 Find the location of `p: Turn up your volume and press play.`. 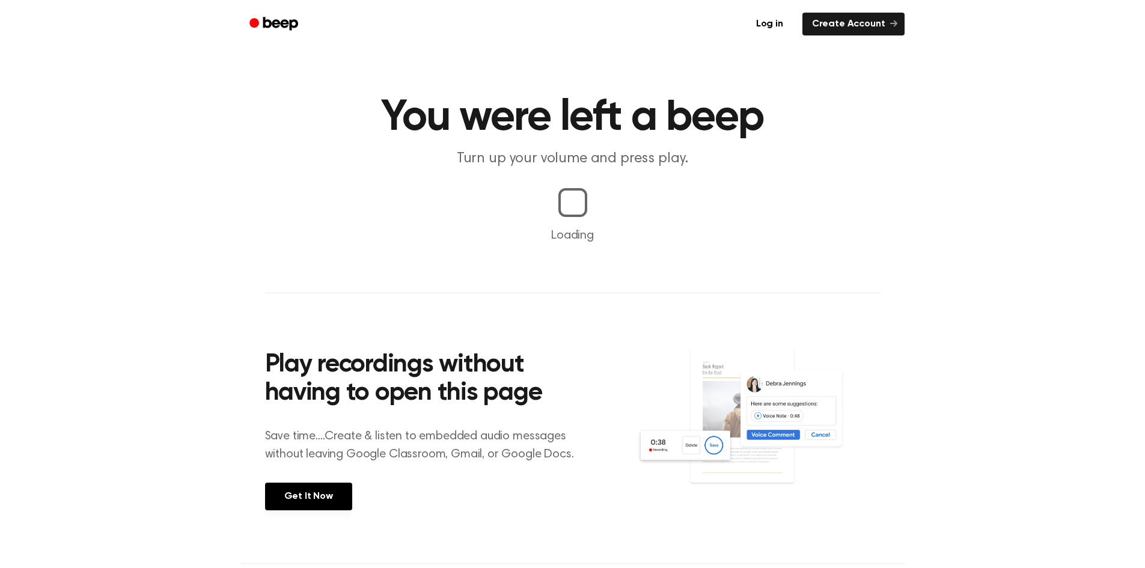

p: Turn up your volume and press play. is located at coordinates (573, 159).